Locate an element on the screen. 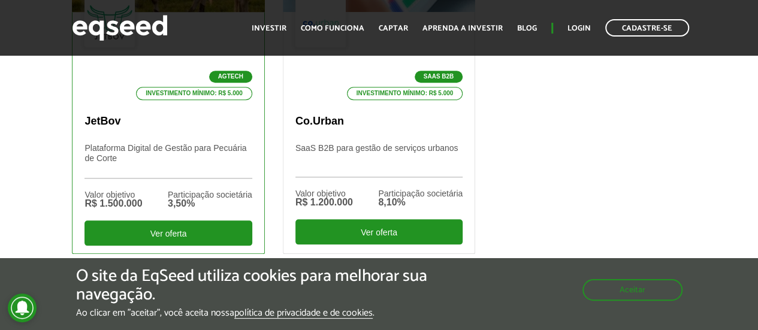  a: Cadastre-se is located at coordinates (647, 28).